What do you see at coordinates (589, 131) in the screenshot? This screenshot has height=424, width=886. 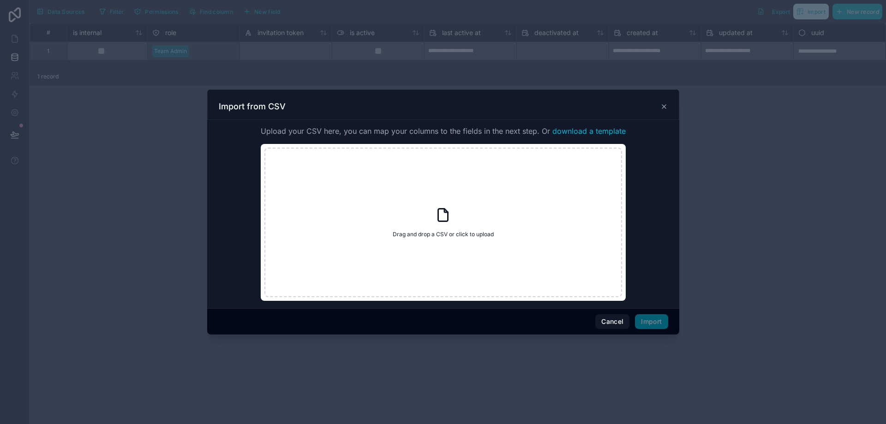 I see `span: download a template` at bounding box center [589, 131].